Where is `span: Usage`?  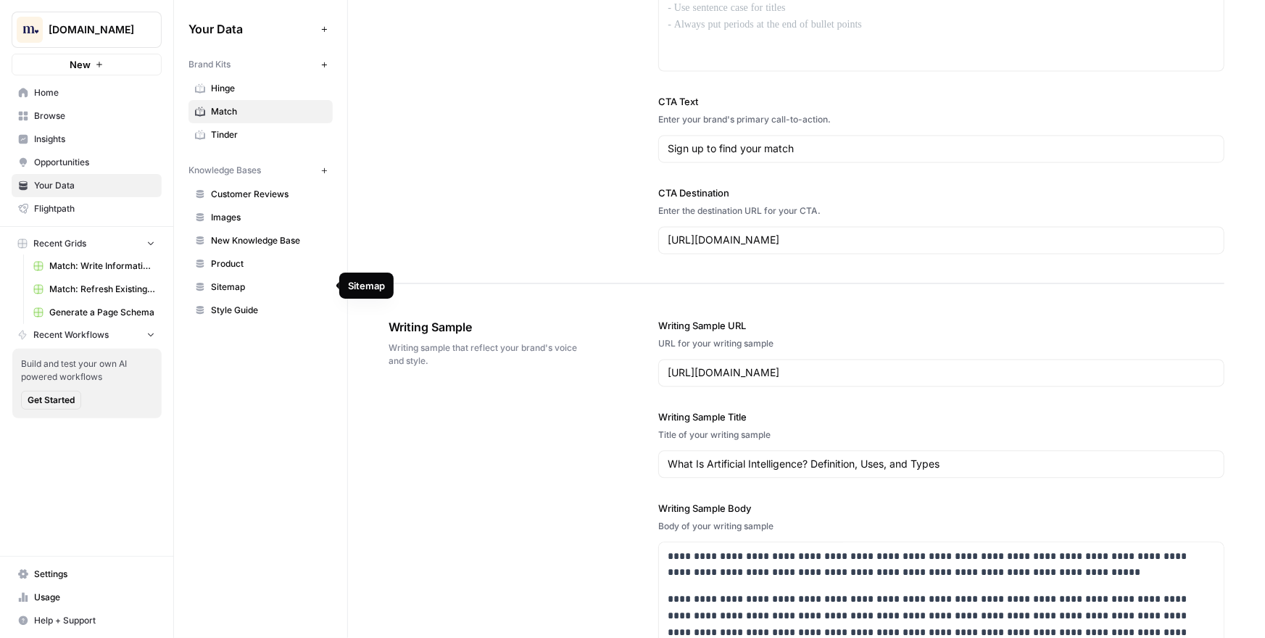 span: Usage is located at coordinates (94, 597).